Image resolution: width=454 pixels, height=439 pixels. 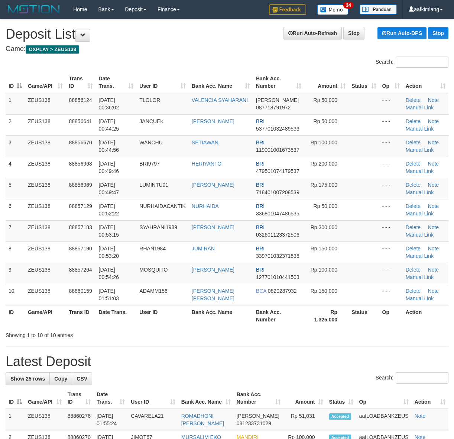 What do you see at coordinates (28, 378) in the screenshot?
I see `span: Show 25 rows` at bounding box center [28, 378].